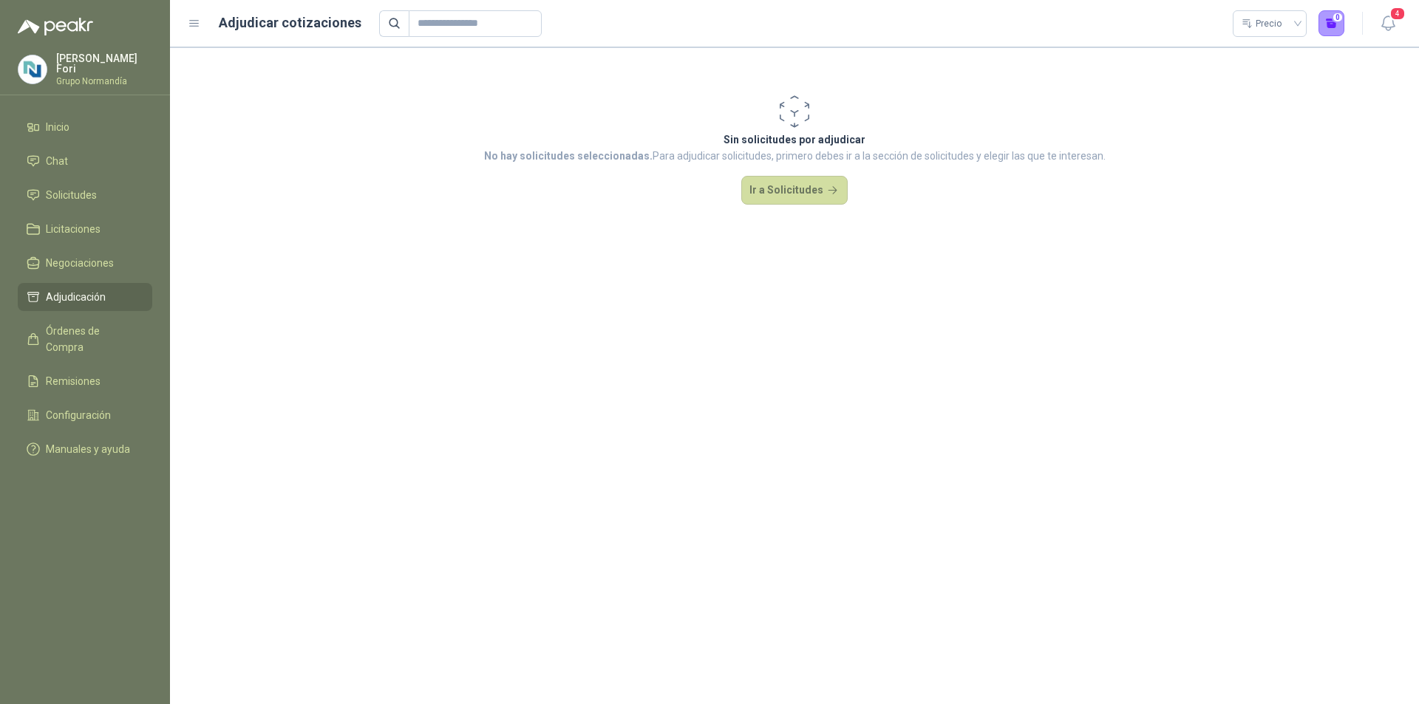 The height and width of the screenshot is (704, 1419). I want to click on strong: No hay solicitudes seleccionadas., so click(568, 156).